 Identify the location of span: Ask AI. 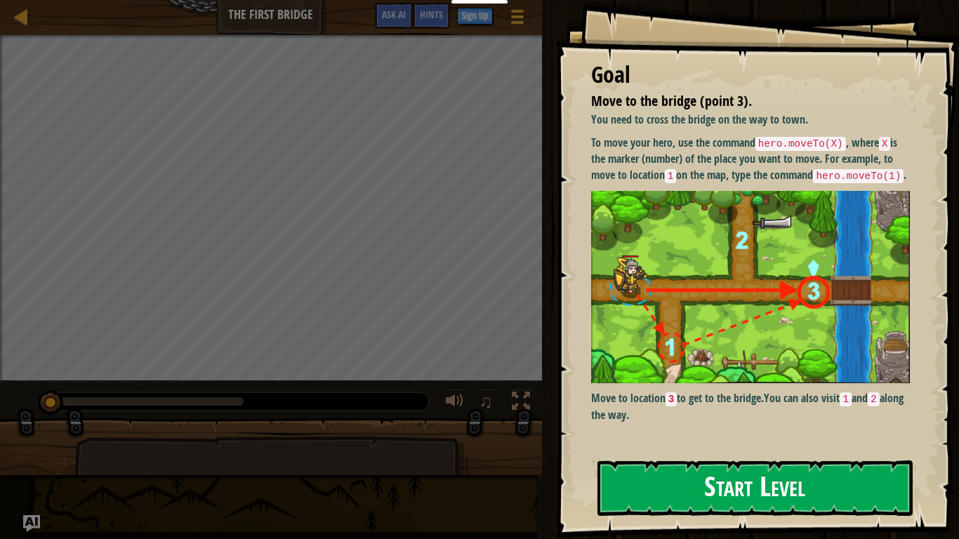
(394, 14).